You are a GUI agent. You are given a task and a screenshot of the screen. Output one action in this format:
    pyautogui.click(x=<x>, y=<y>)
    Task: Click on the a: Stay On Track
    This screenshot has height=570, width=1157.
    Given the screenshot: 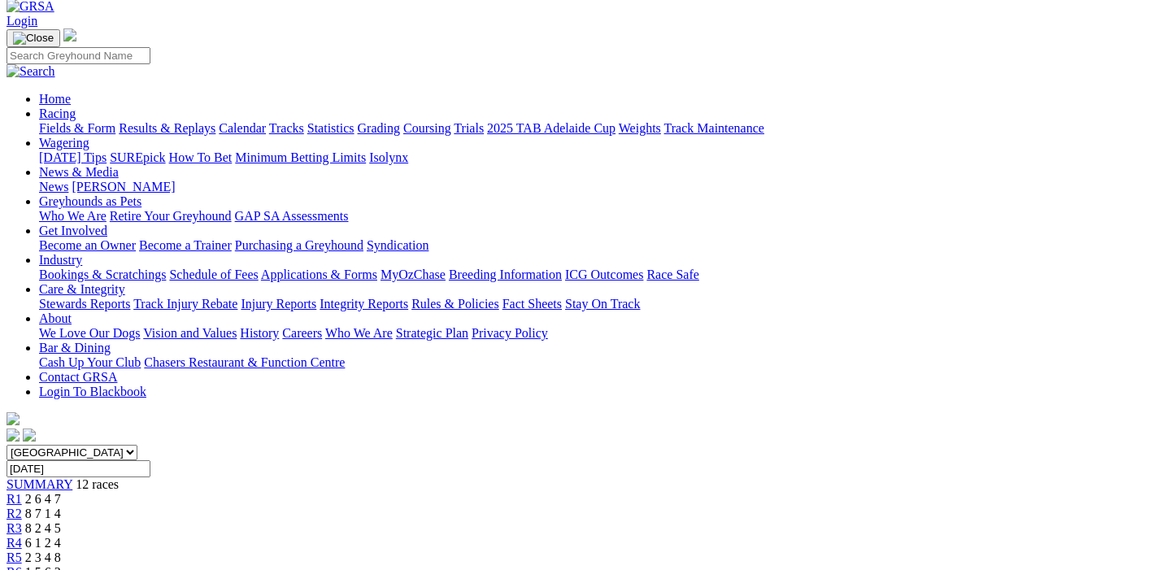 What is the action you would take?
    pyautogui.click(x=602, y=303)
    